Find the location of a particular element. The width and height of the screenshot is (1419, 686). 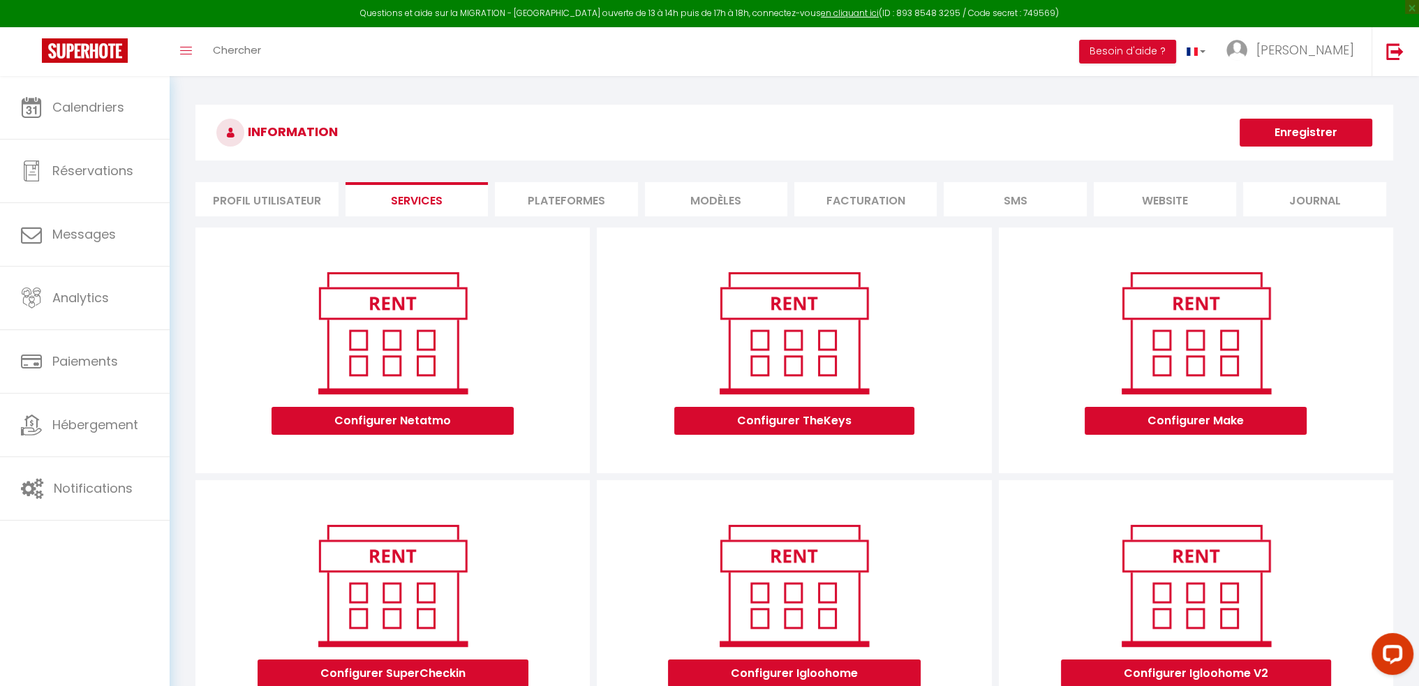

span: Hébergement is located at coordinates (95, 424).